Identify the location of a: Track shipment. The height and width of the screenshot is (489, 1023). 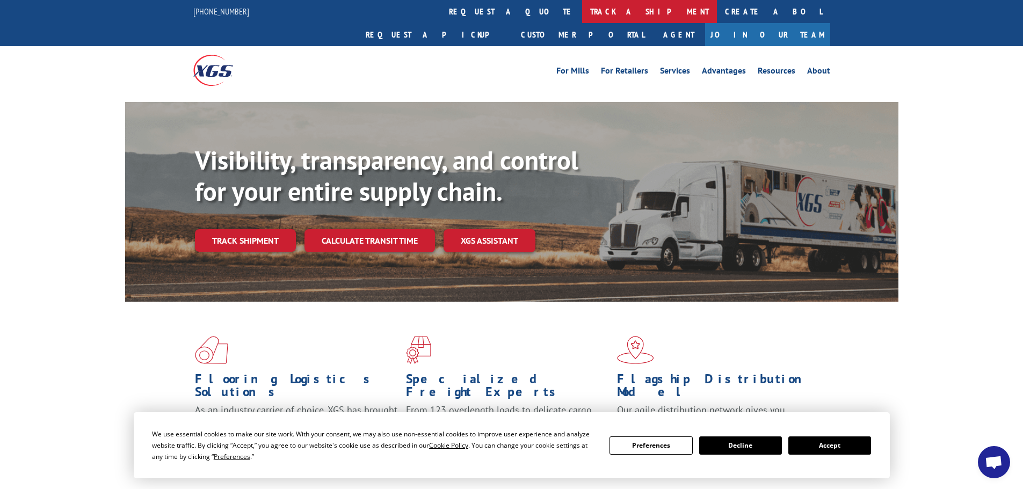
(245, 240).